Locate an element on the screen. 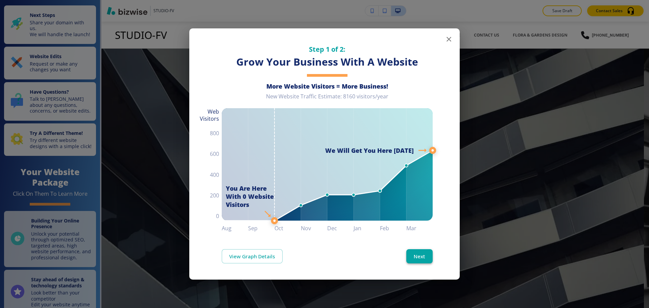  a: View Graph Details is located at coordinates (252, 256).